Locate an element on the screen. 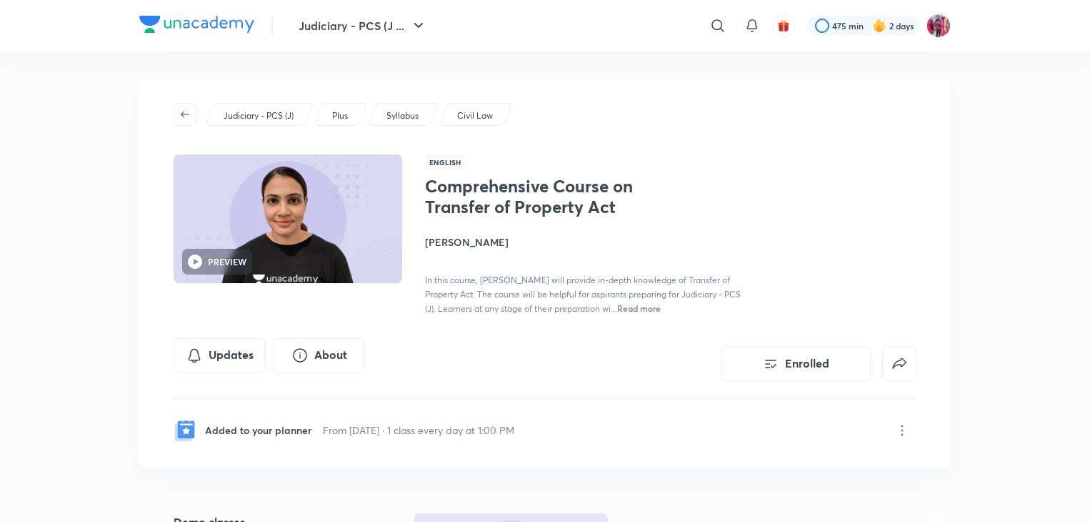 This screenshot has width=1090, height=522. button: Enrolled is located at coordinates (796, 364).